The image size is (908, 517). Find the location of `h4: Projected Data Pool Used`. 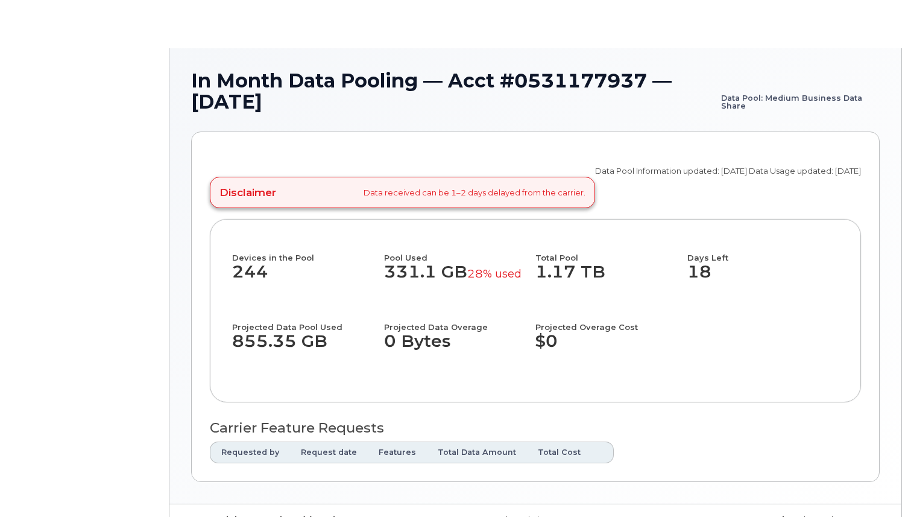

h4: Projected Data Pool Used is located at coordinates (303, 321).